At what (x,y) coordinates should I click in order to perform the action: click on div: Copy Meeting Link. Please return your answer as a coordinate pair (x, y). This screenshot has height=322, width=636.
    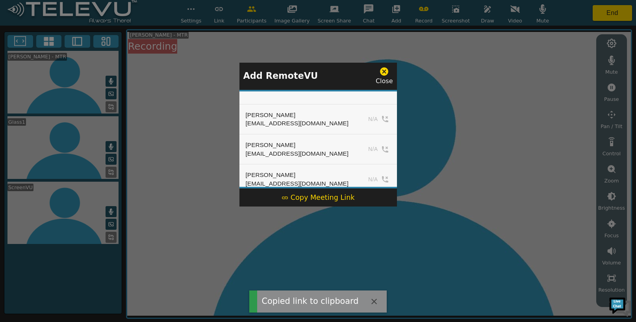
    Looking at the image, I should click on (318, 197).